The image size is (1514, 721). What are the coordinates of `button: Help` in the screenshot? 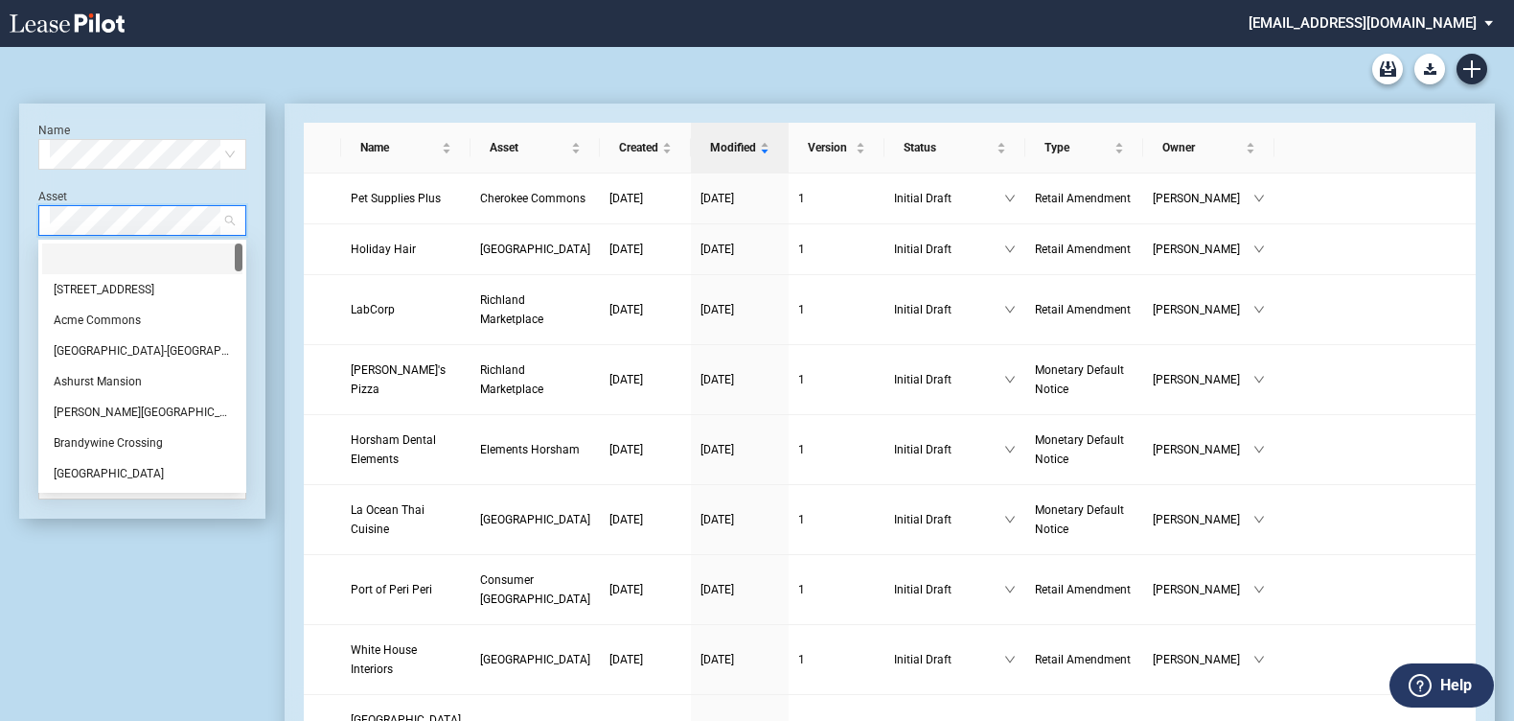 It's located at (1441, 685).